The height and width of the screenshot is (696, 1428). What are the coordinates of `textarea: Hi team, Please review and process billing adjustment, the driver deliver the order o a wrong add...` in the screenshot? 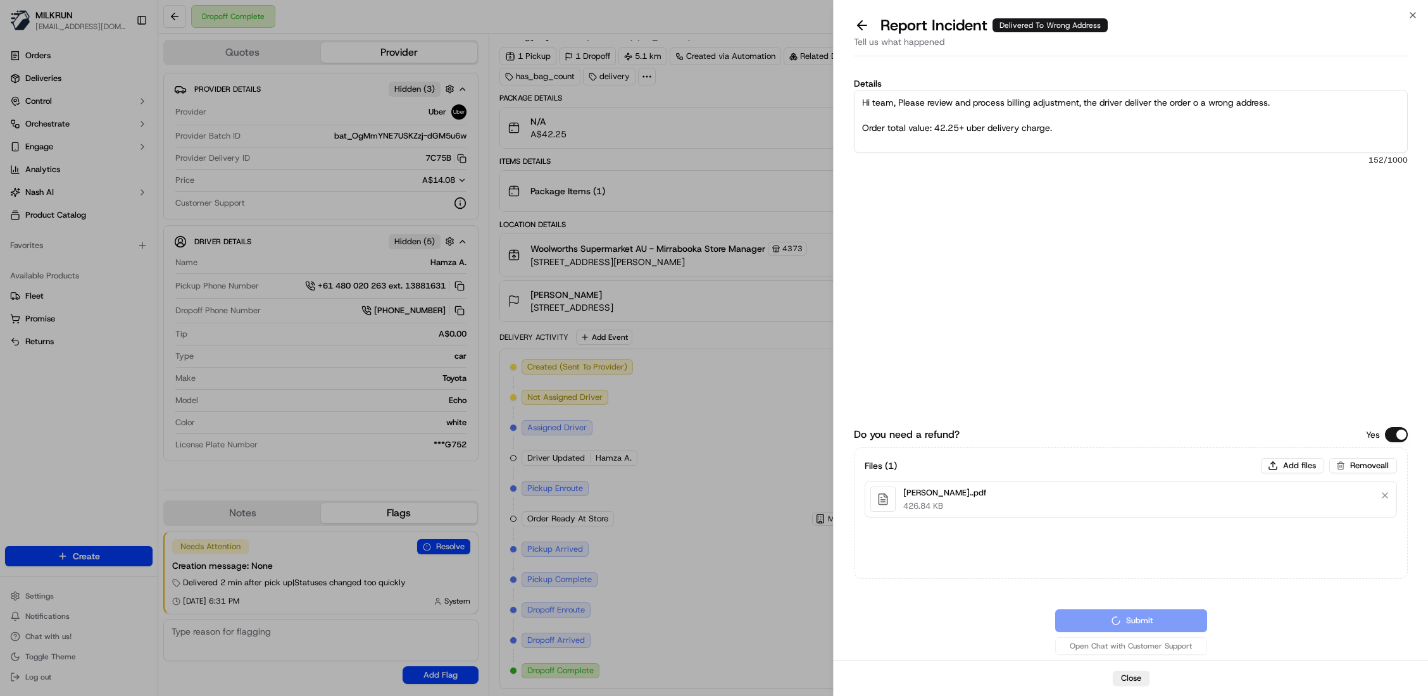 It's located at (1130, 122).